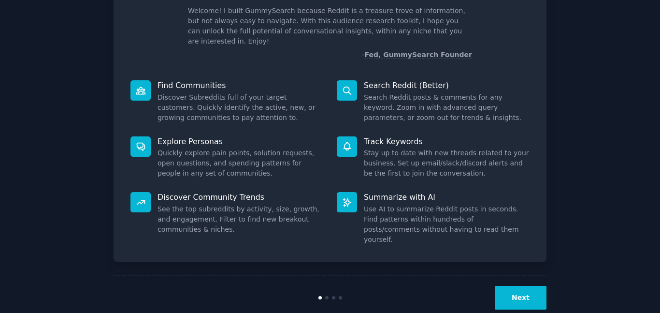  I want to click on p: Summarize with AI, so click(446, 197).